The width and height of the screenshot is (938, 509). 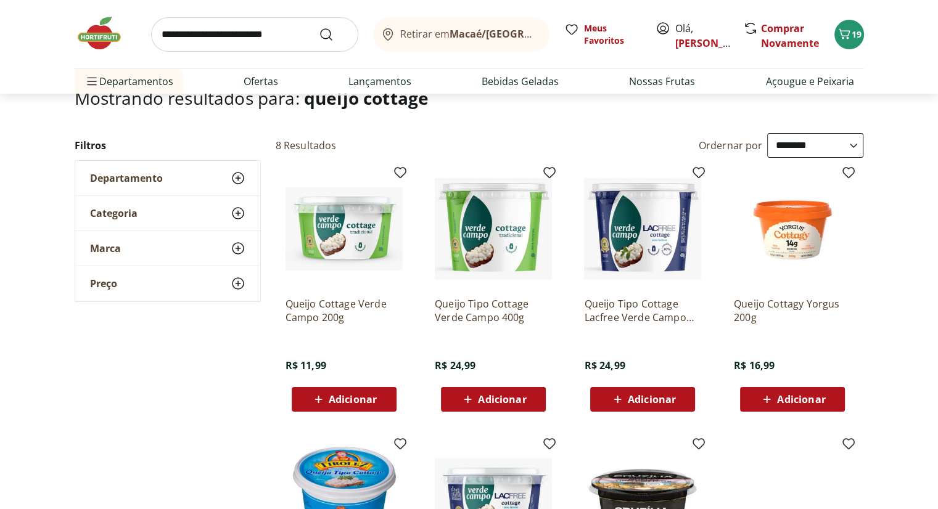 I want to click on a: Lançamentos, so click(x=380, y=81).